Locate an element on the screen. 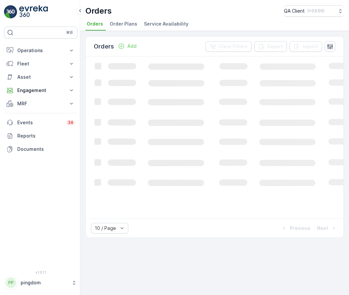 The width and height of the screenshot is (349, 295). span: Orders is located at coordinates (95, 24).